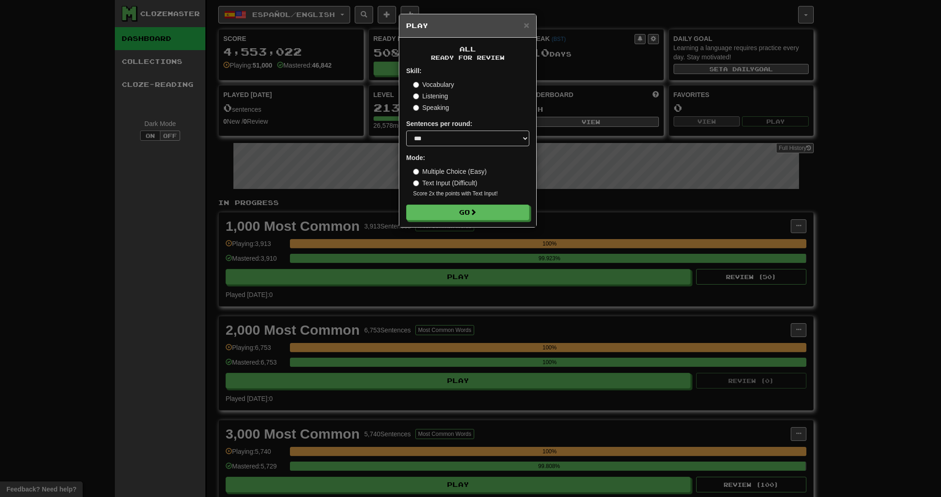 This screenshot has width=941, height=497. I want to click on button: Go, so click(468, 212).